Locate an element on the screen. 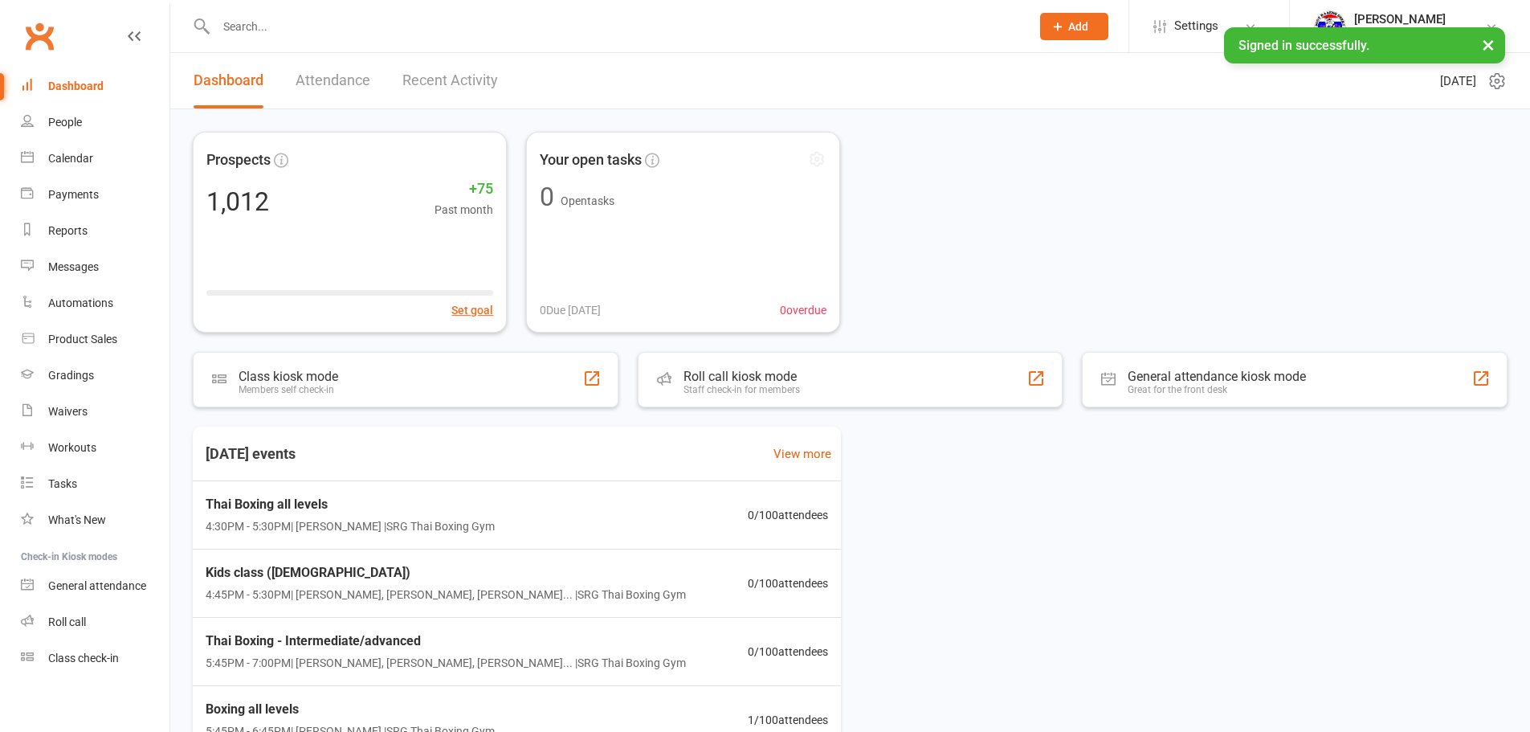 The width and height of the screenshot is (1530, 732). a: Product Sales is located at coordinates (95, 339).